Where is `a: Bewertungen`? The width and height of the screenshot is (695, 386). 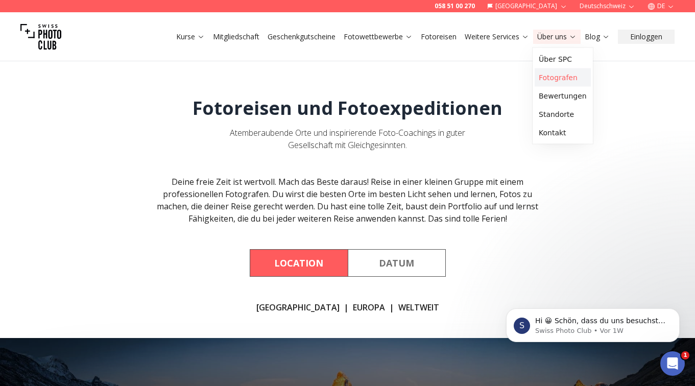
a: Bewertungen is located at coordinates (563, 96).